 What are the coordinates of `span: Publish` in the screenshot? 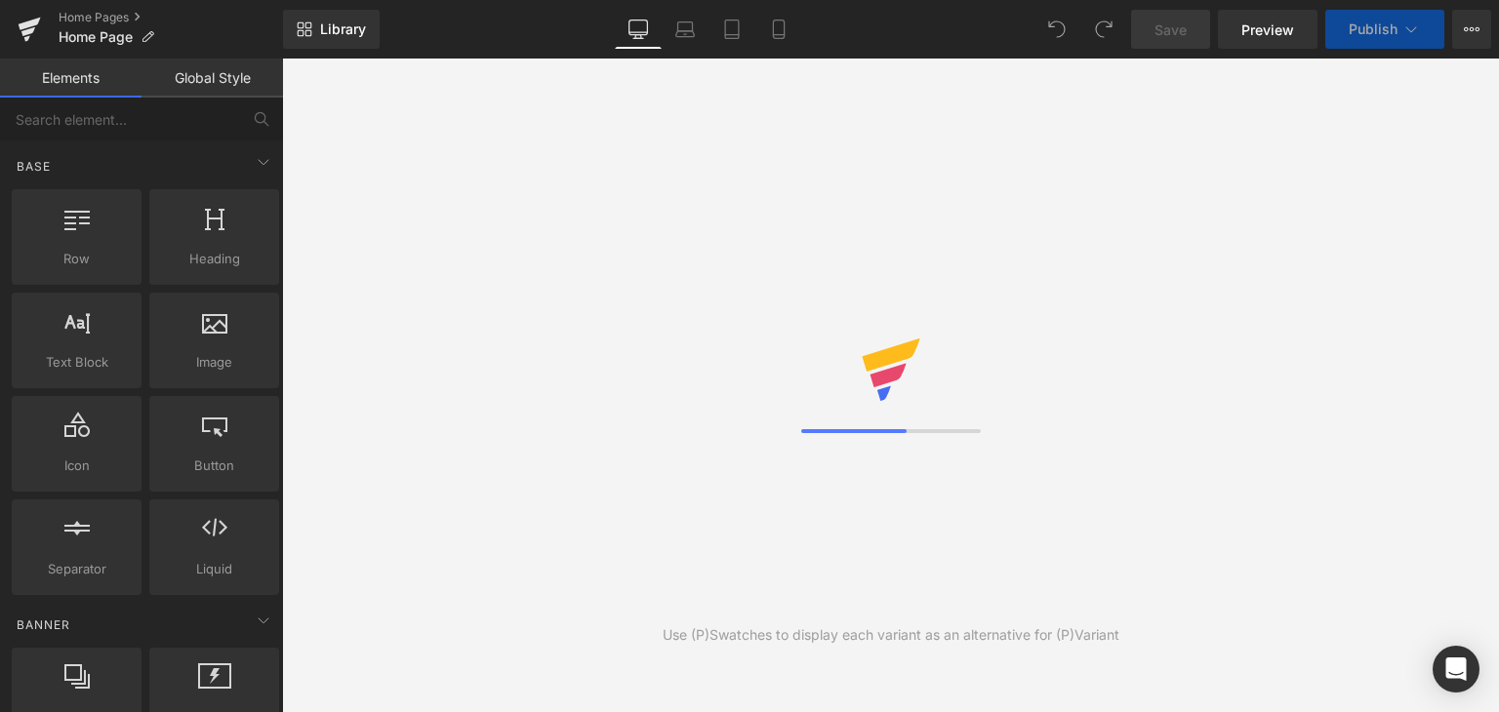 It's located at (1373, 29).